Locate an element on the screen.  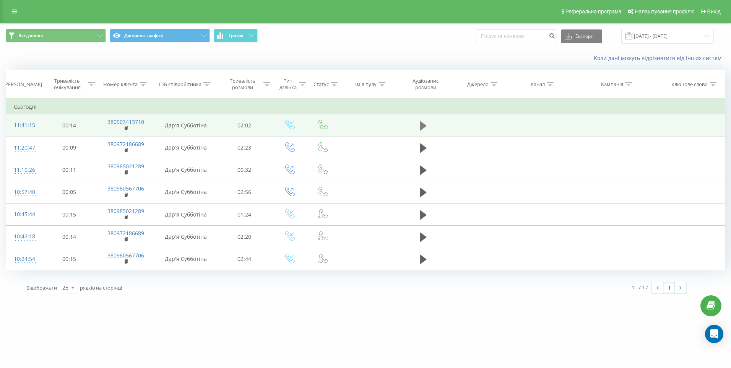
td: 02:02 is located at coordinates (244, 125).